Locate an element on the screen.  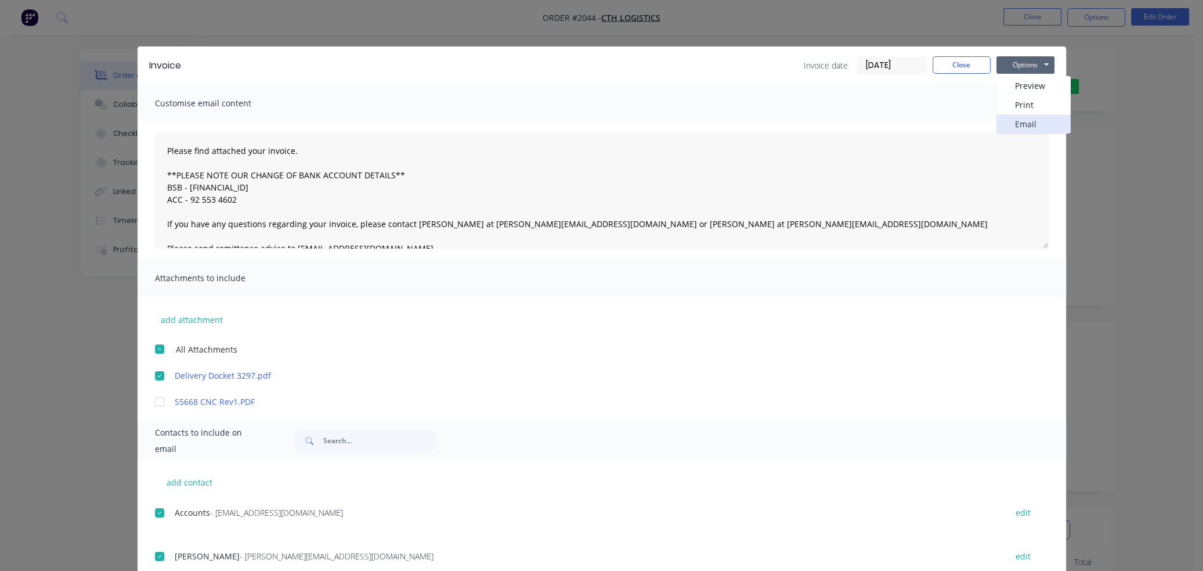
a: Delivery Docket 3297.pdf is located at coordinates (584, 375).